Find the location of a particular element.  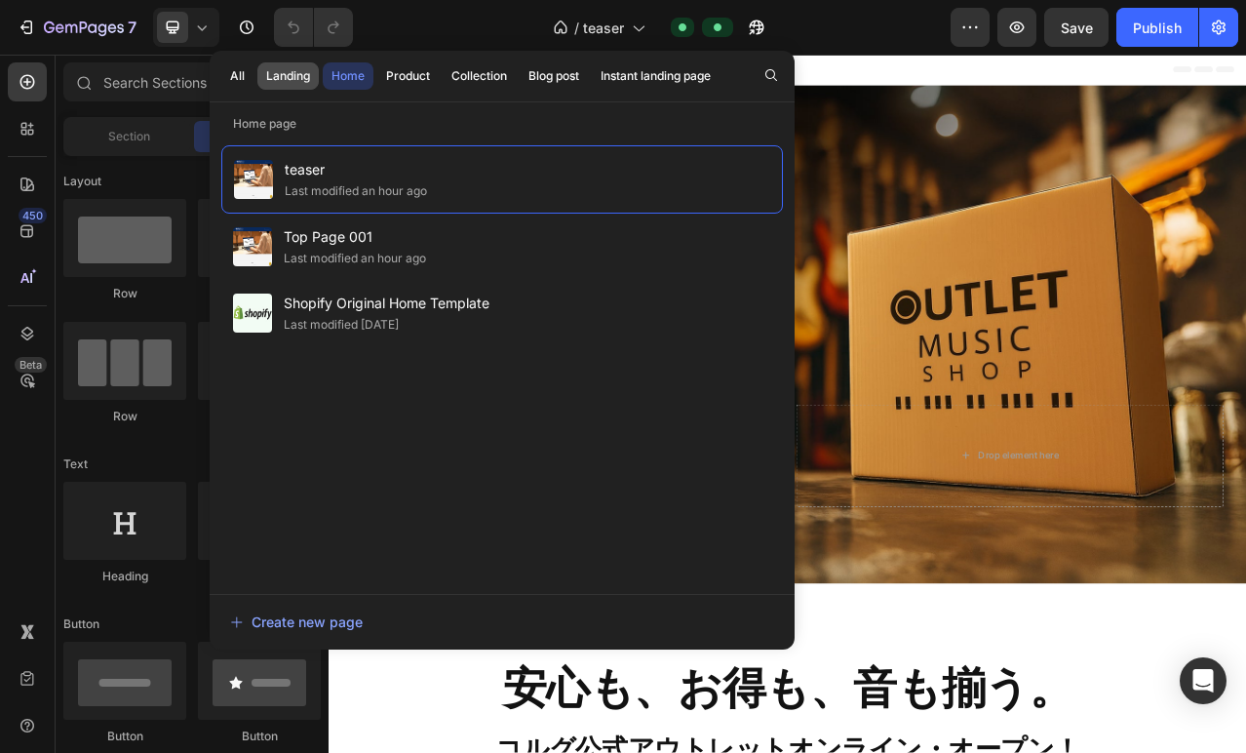

div: Open Intercom Messenger is located at coordinates (1203, 680).